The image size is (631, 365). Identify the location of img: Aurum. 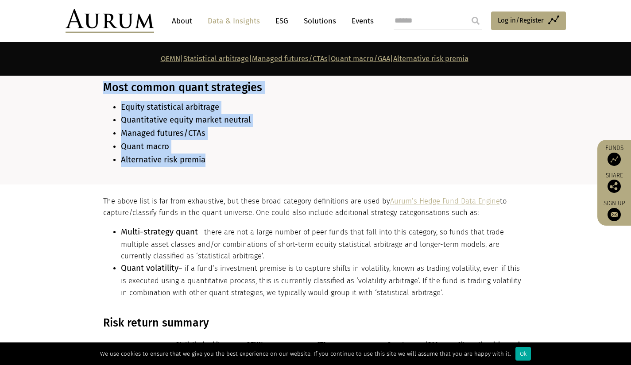
(110, 21).